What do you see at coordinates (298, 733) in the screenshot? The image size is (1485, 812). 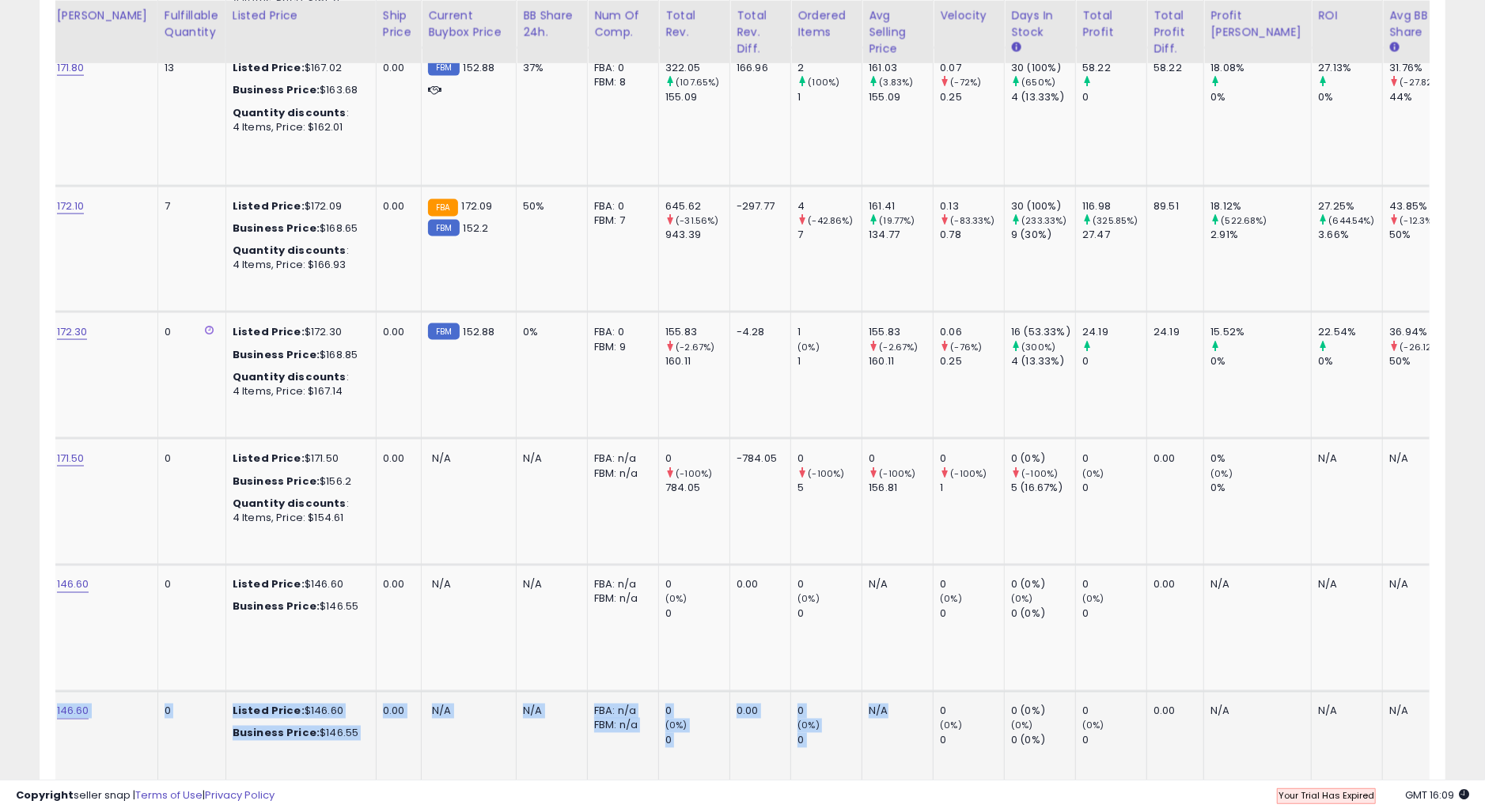 I see `div: $146.55` at bounding box center [298, 733].